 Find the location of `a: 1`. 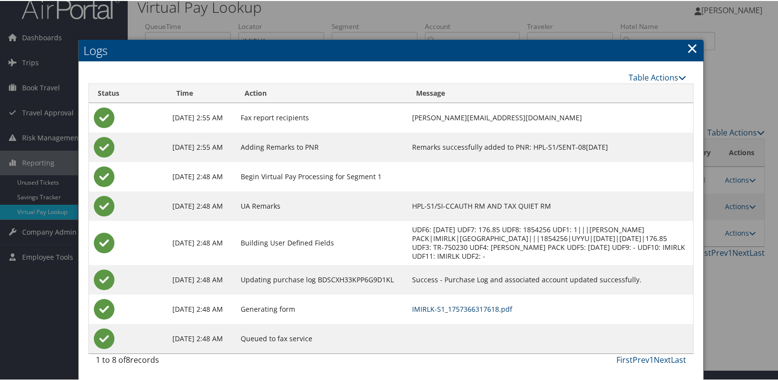

a: 1 is located at coordinates (652, 359).